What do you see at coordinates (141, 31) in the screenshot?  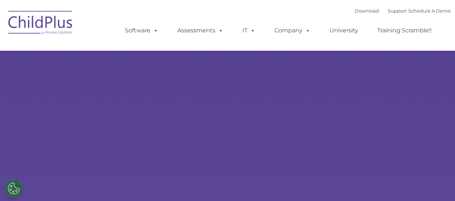 I see `a: Software` at bounding box center [141, 31].